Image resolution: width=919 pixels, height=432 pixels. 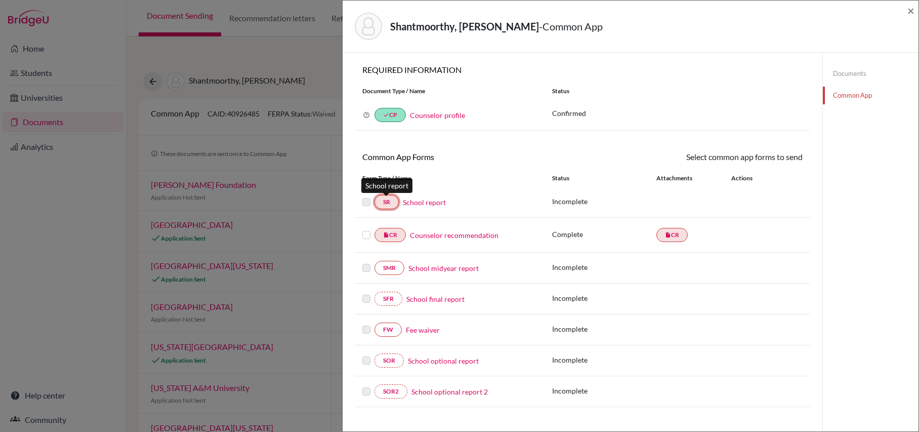 I want to click on h6: REQUIRED INFORMATION, so click(x=582, y=69).